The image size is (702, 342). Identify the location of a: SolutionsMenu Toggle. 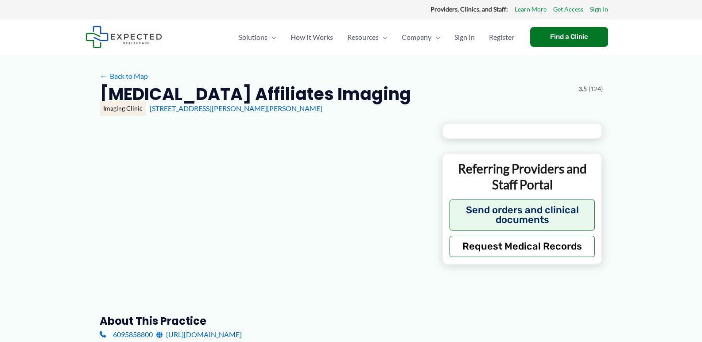
(257, 37).